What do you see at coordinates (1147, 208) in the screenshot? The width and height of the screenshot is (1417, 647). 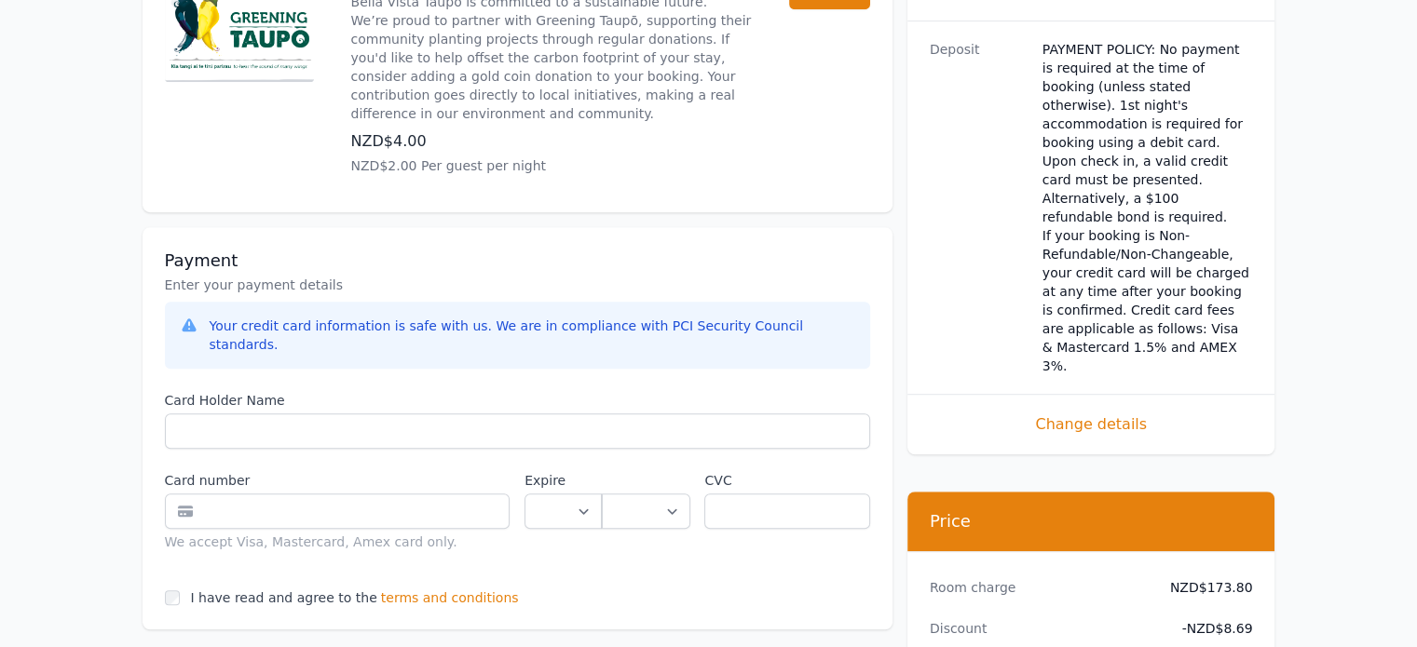 I see `dd: PAYMENT POLICY: No payment is required at the time of booking (unless stated otherwise). 1st nigh...` at bounding box center [1147, 208].